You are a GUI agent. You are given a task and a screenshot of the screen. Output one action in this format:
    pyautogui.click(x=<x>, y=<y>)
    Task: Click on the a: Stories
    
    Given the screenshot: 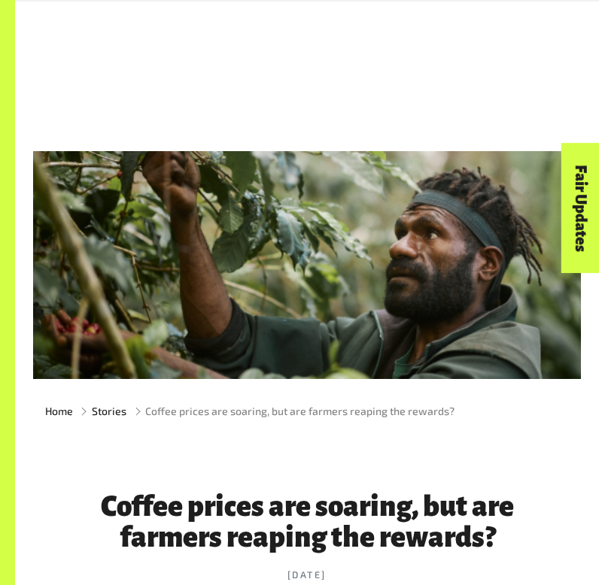 What is the action you would take?
    pyautogui.click(x=109, y=411)
    